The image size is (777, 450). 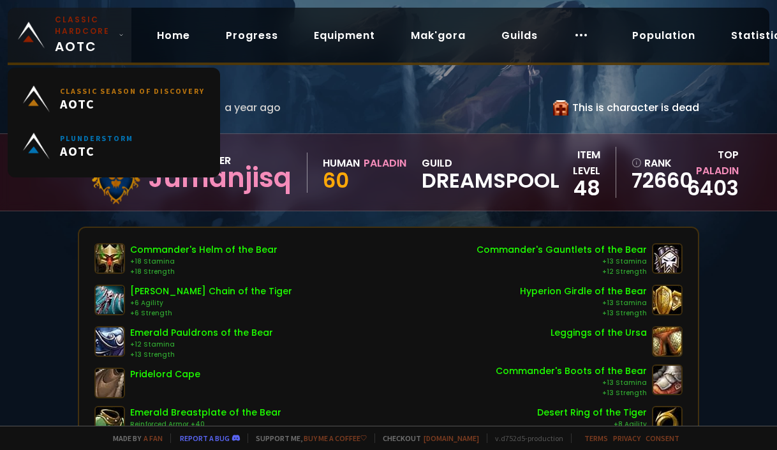 I want to click on a: PlunderstormAOTC, so click(x=114, y=146).